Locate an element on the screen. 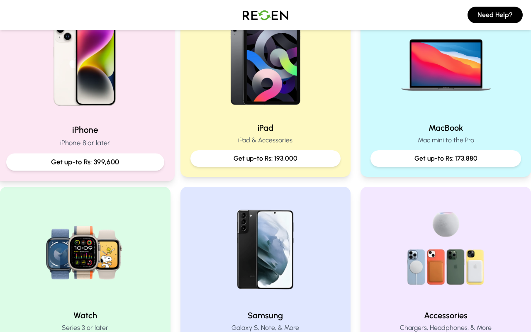 Image resolution: width=531 pixels, height=332 pixels. img: Logo is located at coordinates (266, 15).